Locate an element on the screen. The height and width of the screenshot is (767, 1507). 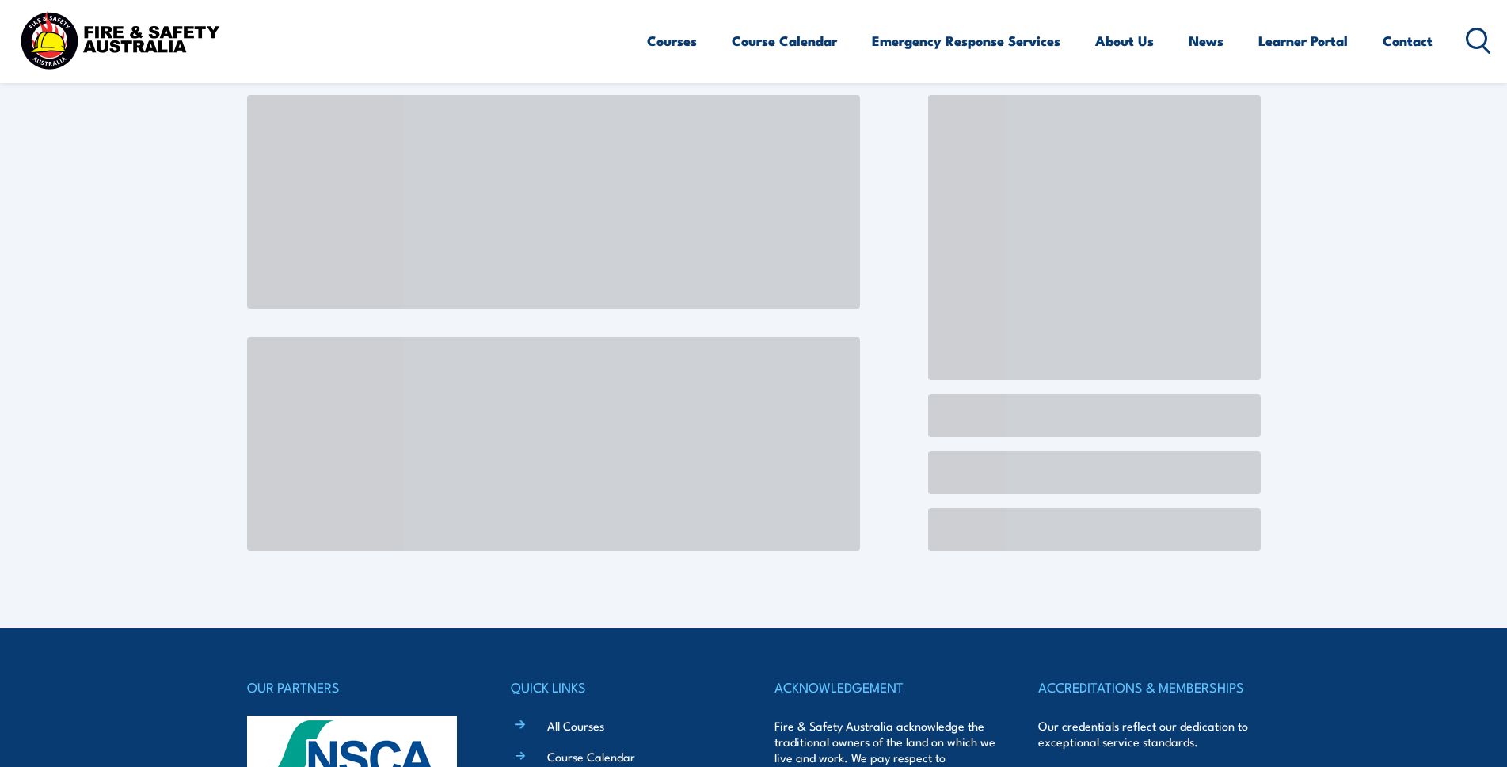
a: Contact is located at coordinates (1407, 40).